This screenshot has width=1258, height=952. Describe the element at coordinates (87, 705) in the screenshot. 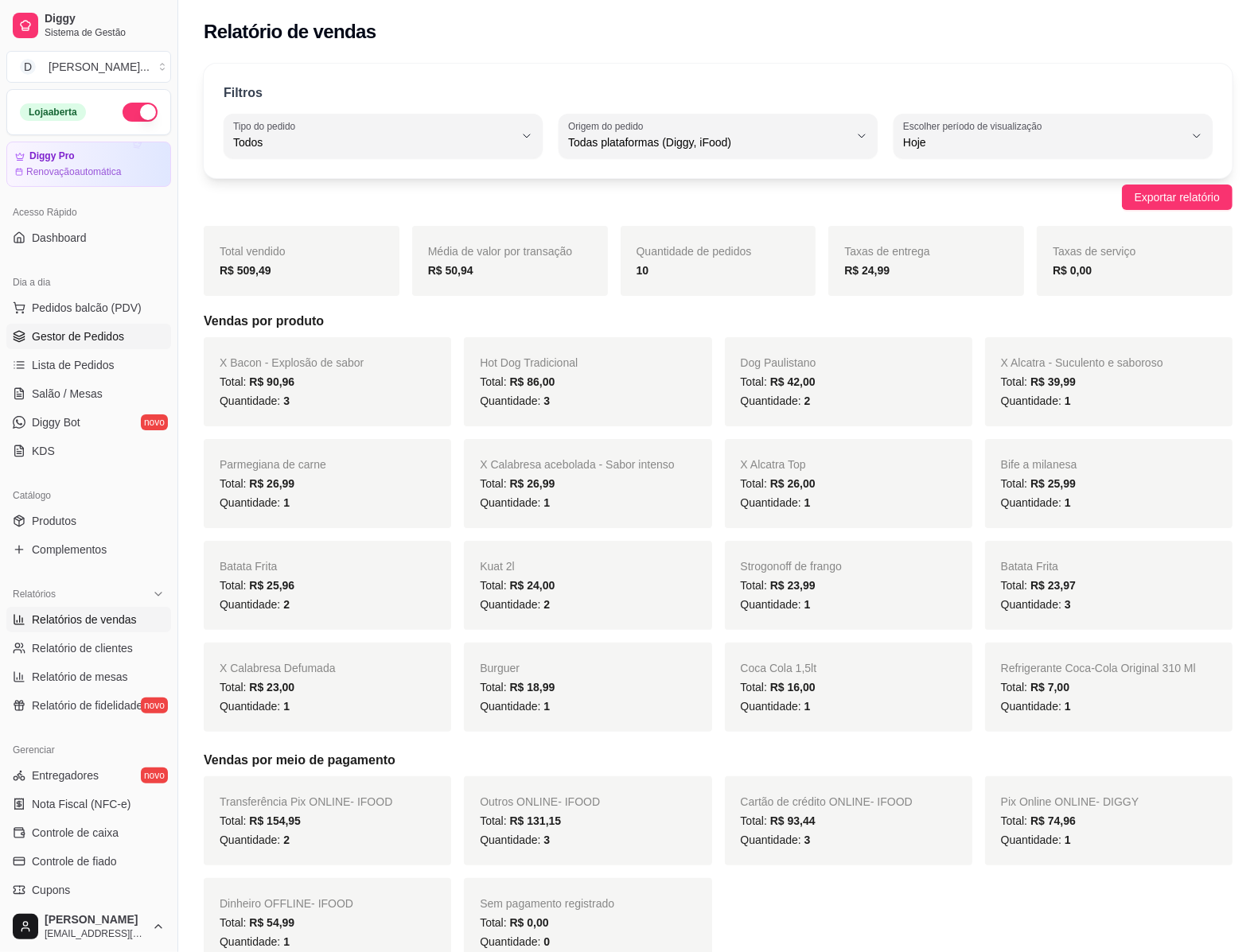

I see `span: Relatório de fidelidade` at that location.